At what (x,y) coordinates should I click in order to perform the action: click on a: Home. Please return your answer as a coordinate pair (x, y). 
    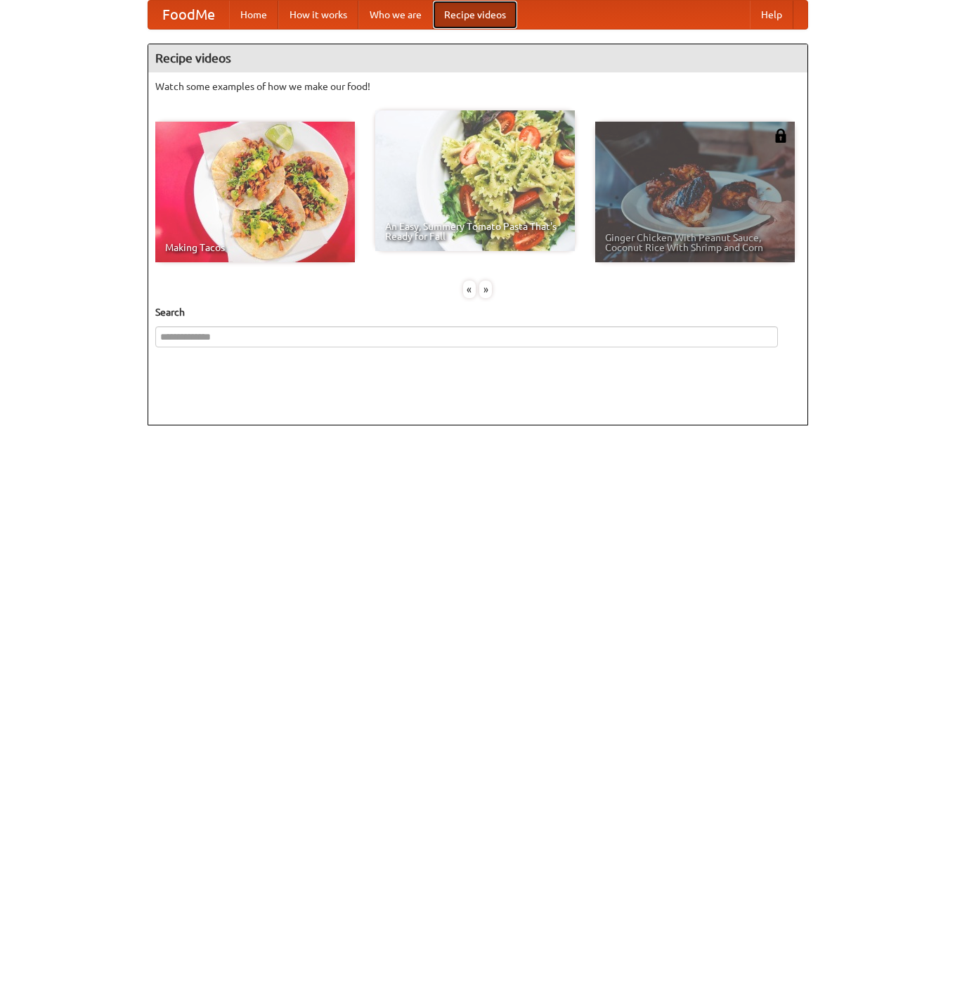
    Looking at the image, I should click on (254, 15).